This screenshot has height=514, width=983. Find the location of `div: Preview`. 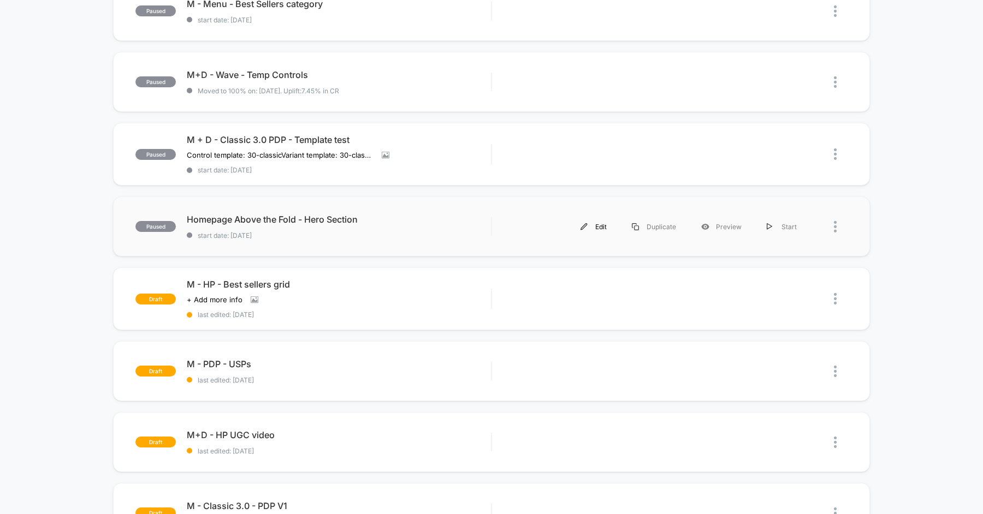

div: Preview is located at coordinates (721, 227).